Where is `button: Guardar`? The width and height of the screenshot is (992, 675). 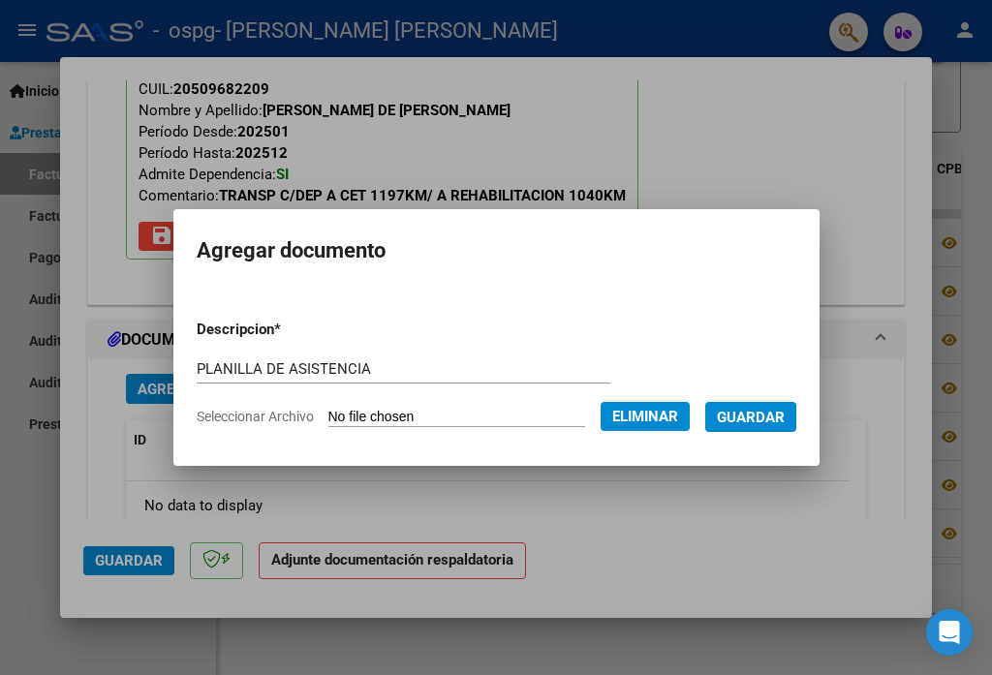
button: Guardar is located at coordinates (751, 417).